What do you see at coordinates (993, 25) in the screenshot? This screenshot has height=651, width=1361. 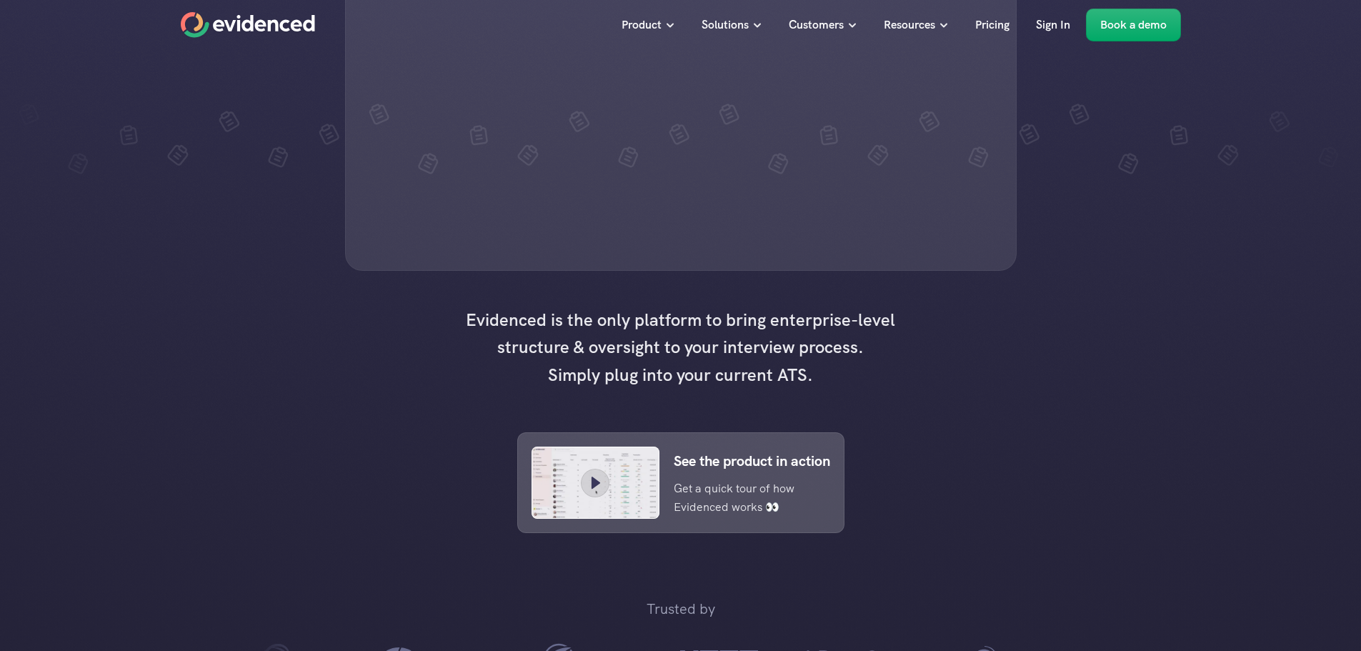 I see `p: Pricing` at bounding box center [993, 25].